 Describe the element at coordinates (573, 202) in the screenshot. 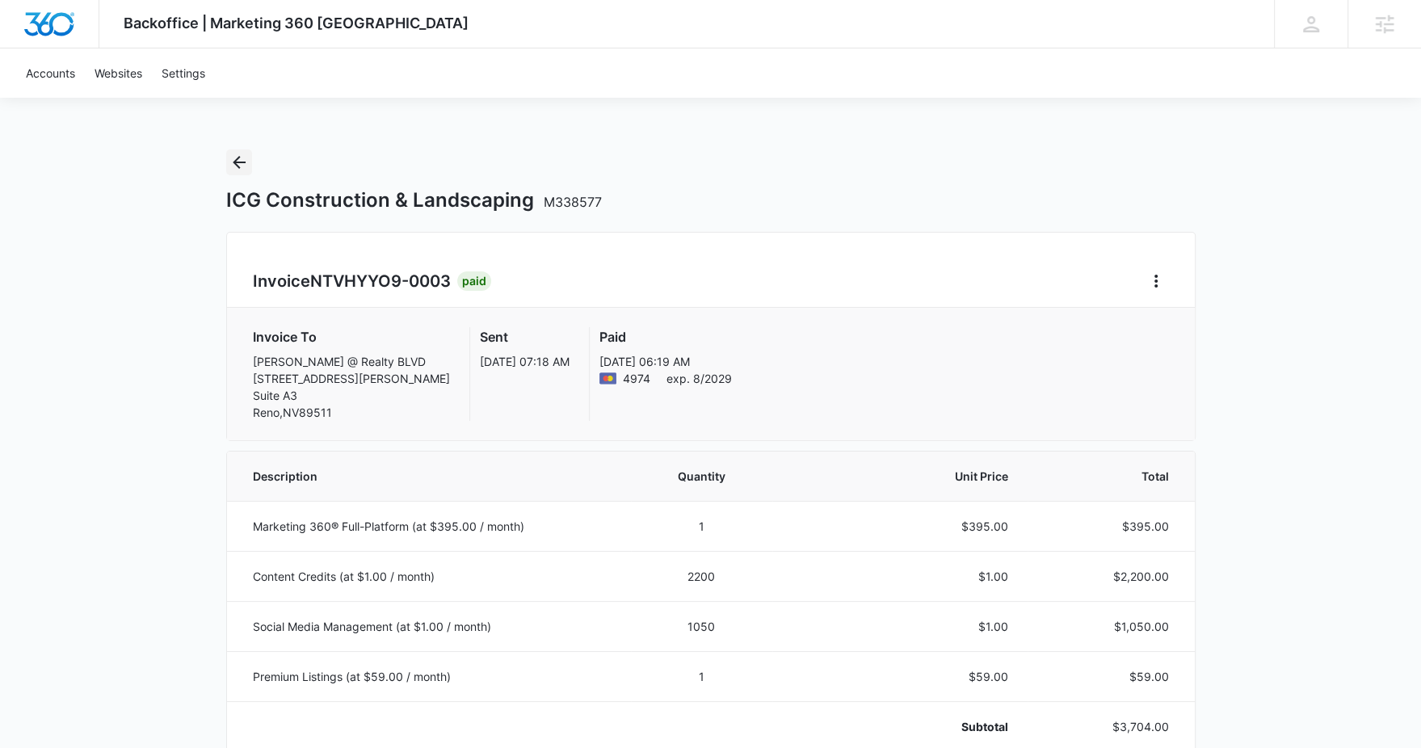

I see `span: M338577` at that location.